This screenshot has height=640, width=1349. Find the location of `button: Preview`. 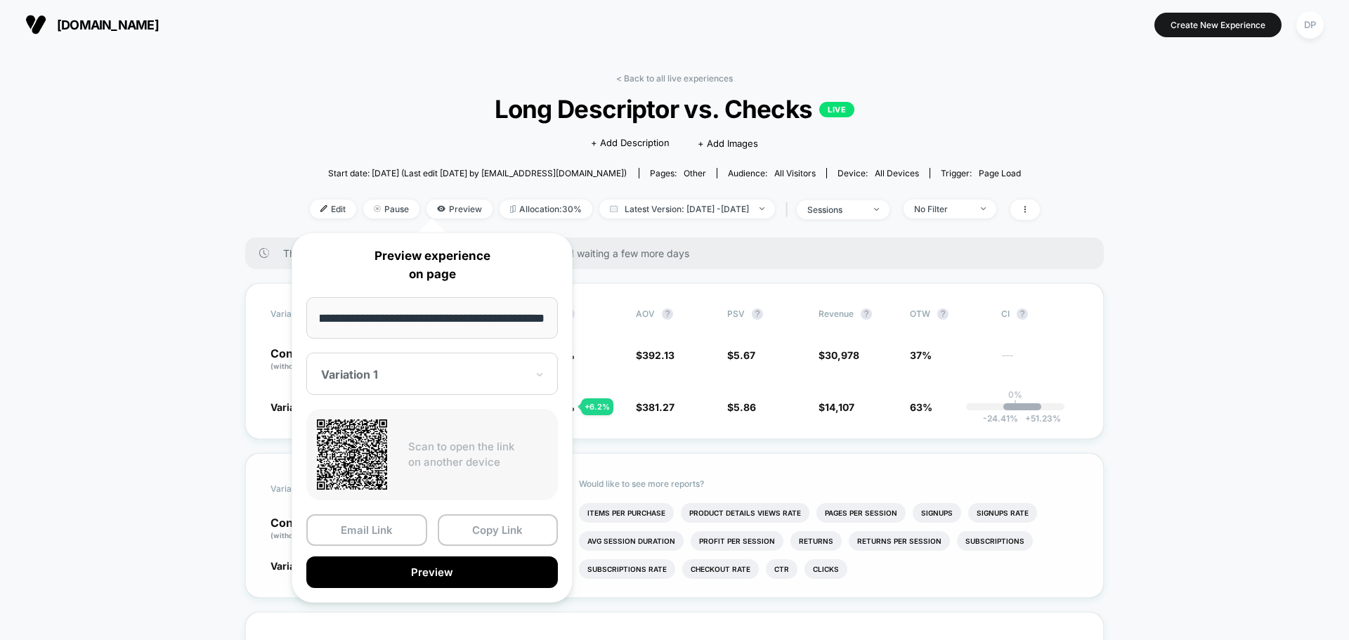

button: Preview is located at coordinates (432, 572).